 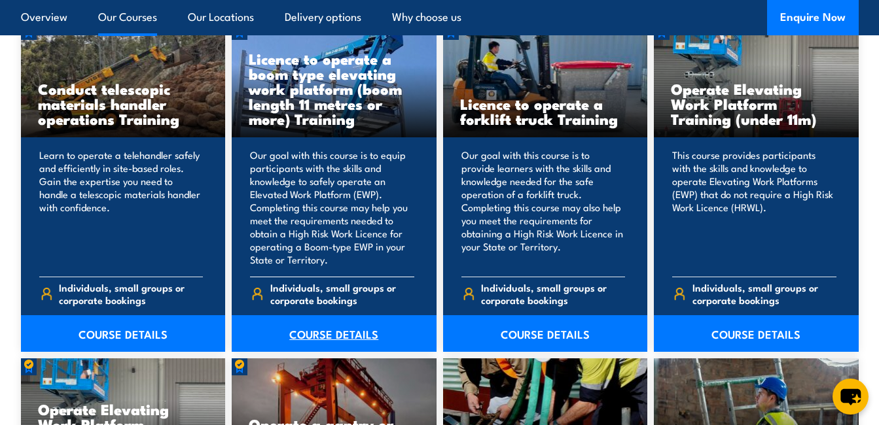 What do you see at coordinates (332, 207) in the screenshot?
I see `p: Our goal with this course is to equip participants with the skills and knowledge to safely operat...` at bounding box center [332, 207].